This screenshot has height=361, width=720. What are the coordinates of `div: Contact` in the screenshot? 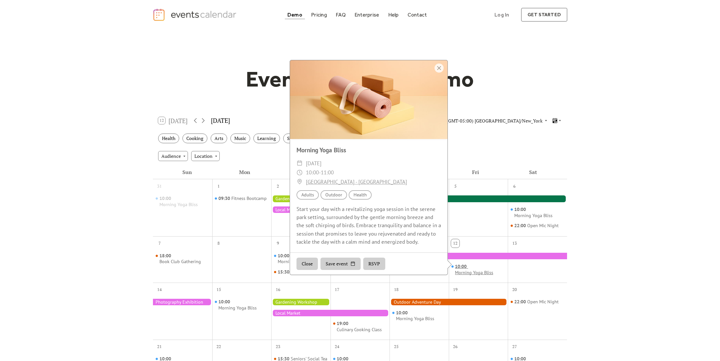 It's located at (417, 15).